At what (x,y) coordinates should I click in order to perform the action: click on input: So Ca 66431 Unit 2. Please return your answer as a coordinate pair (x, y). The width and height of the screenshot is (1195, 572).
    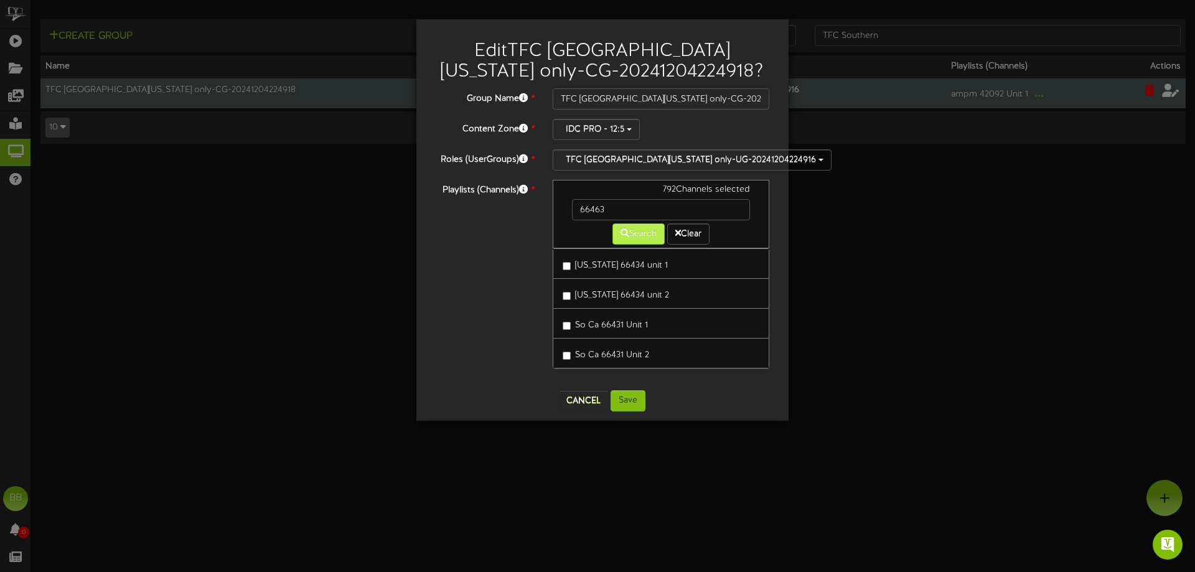
    Looking at the image, I should click on (566, 355).